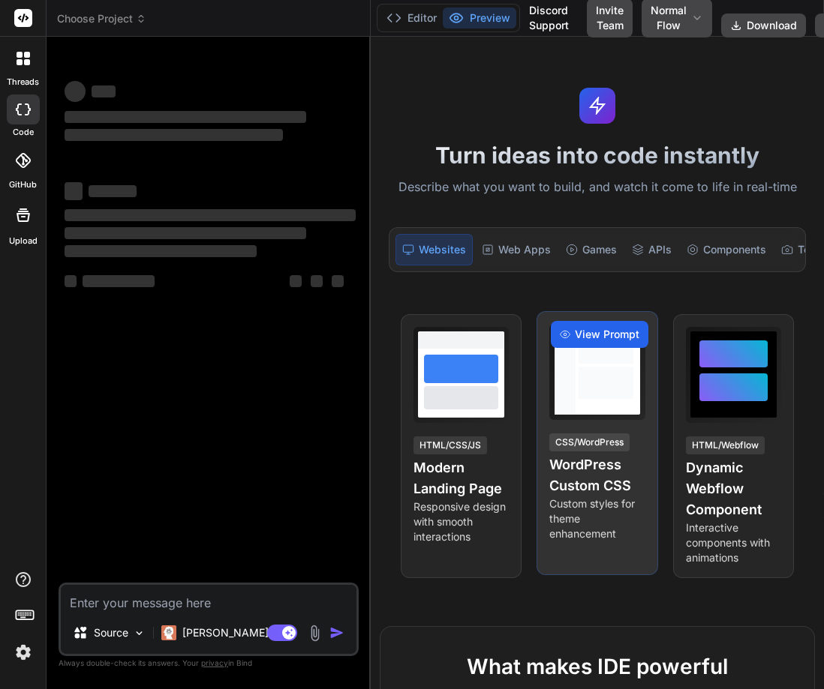  Describe the element at coordinates (450, 446) in the screenshot. I see `div: HTML/CSS/JS` at that location.